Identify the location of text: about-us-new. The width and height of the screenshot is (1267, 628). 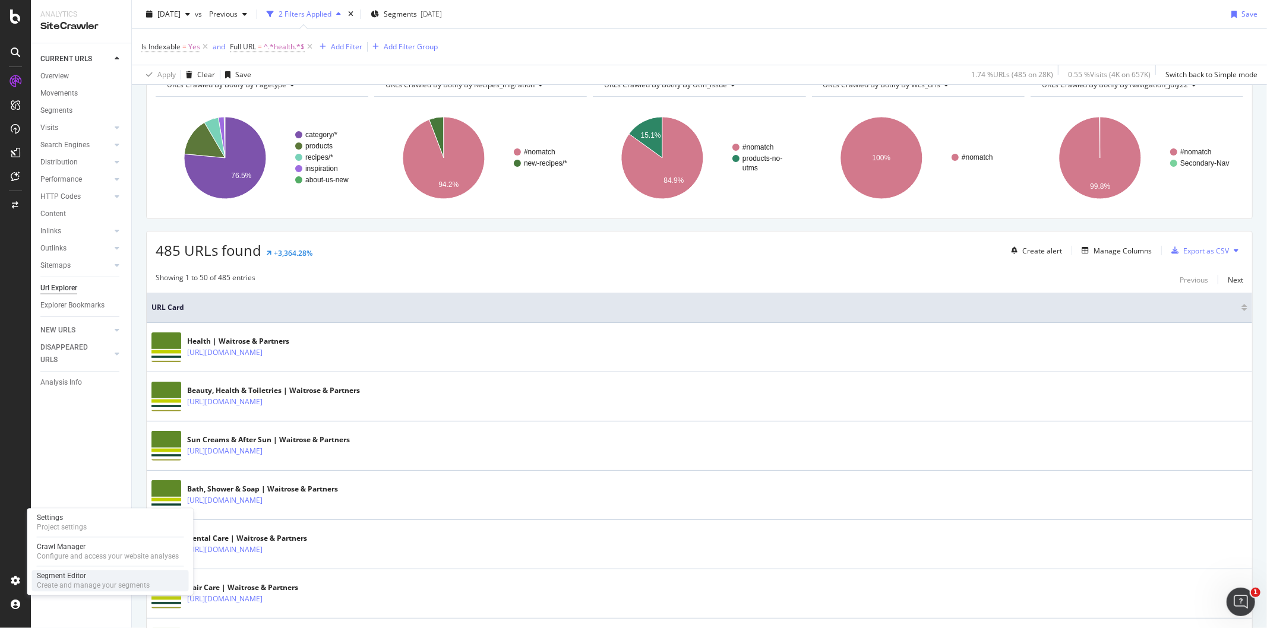
(327, 180).